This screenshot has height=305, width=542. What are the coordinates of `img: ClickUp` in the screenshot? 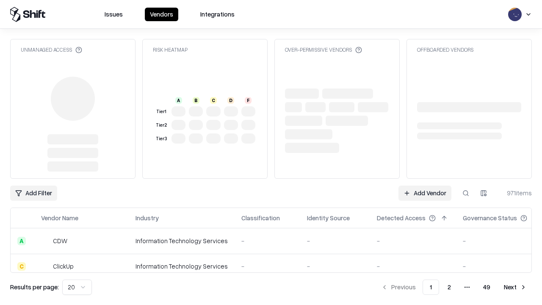 It's located at (45, 267).